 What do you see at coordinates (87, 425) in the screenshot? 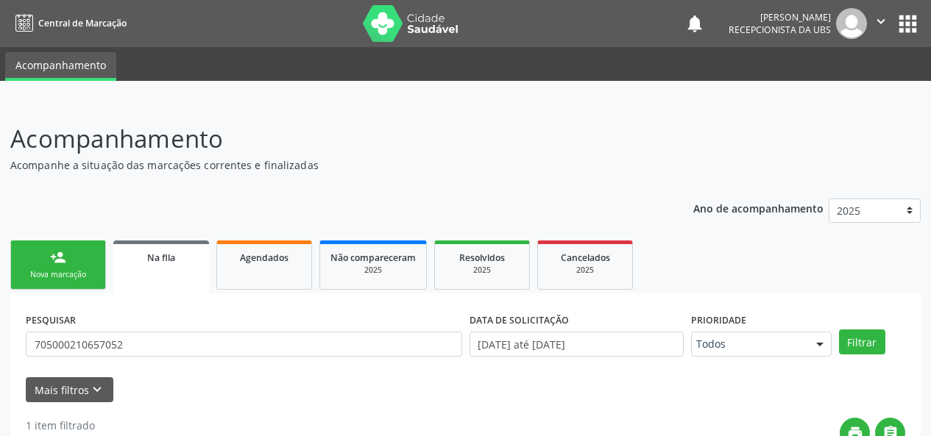
I see `div: 1 item filtrado` at bounding box center [87, 425].